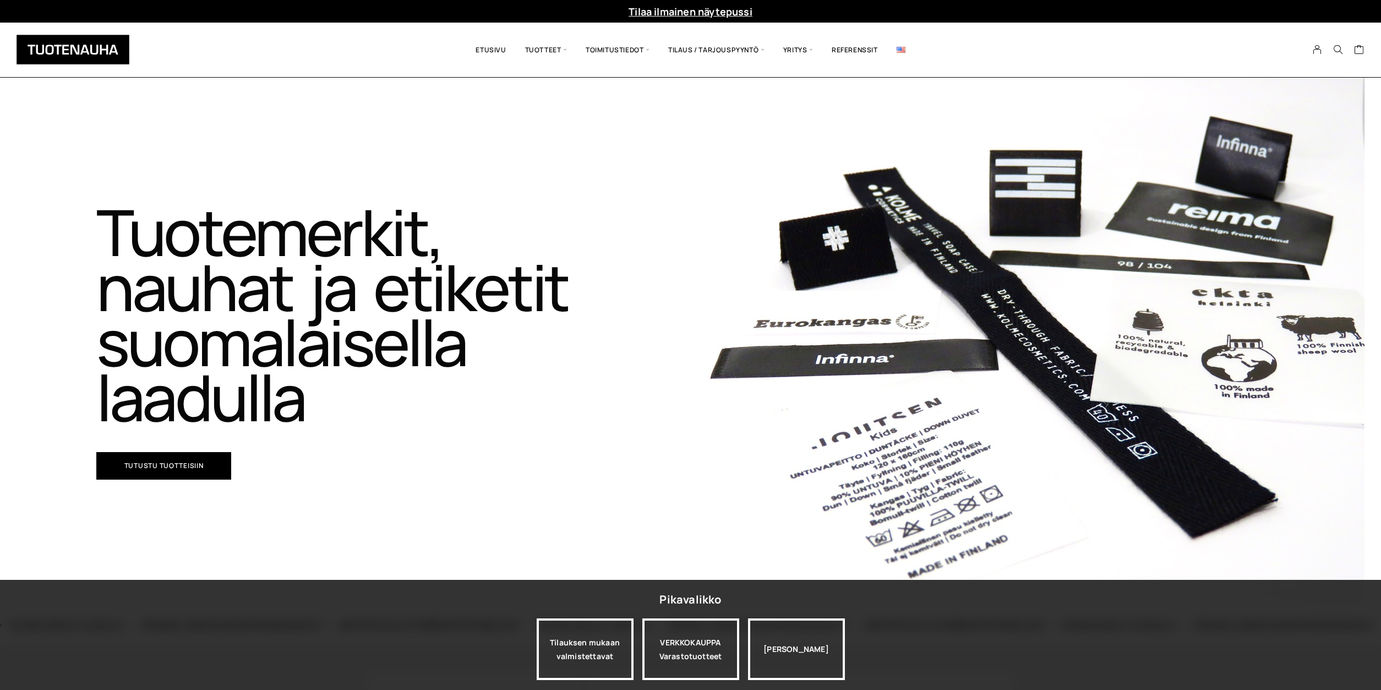 Image resolution: width=1381 pixels, height=690 pixels. I want to click on a: My Account, so click(1318, 50).